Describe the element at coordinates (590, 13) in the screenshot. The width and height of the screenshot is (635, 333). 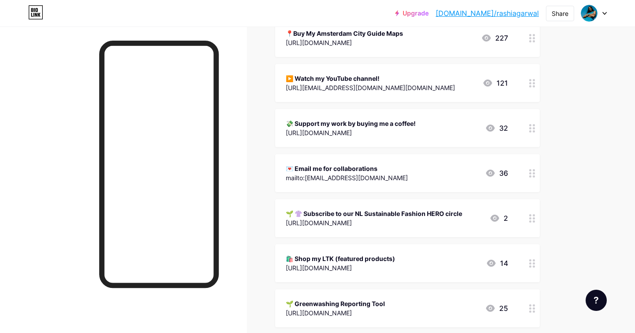
I see `img: rashiagarwal` at that location.